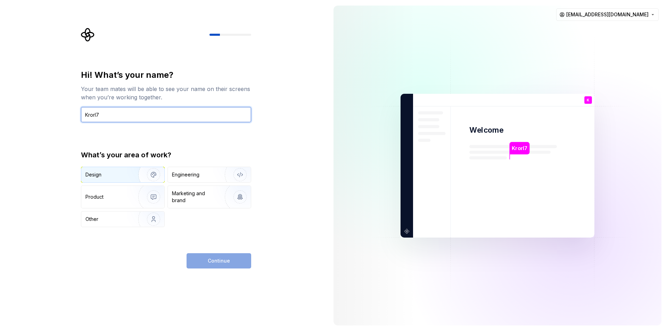 The height and width of the screenshot is (331, 667). What do you see at coordinates (94, 175) in the screenshot?
I see `div: Design` at bounding box center [94, 175].